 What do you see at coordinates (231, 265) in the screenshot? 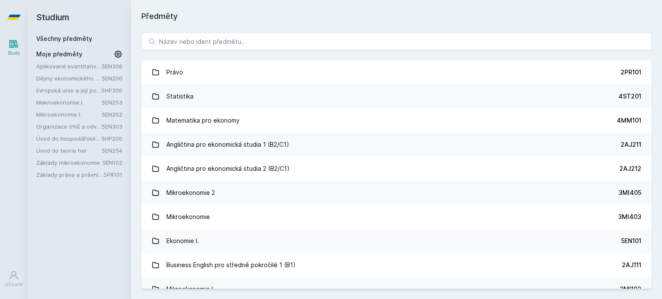
I see `div: Business English pro středně pokročilé 1 (B1)` at bounding box center [231, 265].